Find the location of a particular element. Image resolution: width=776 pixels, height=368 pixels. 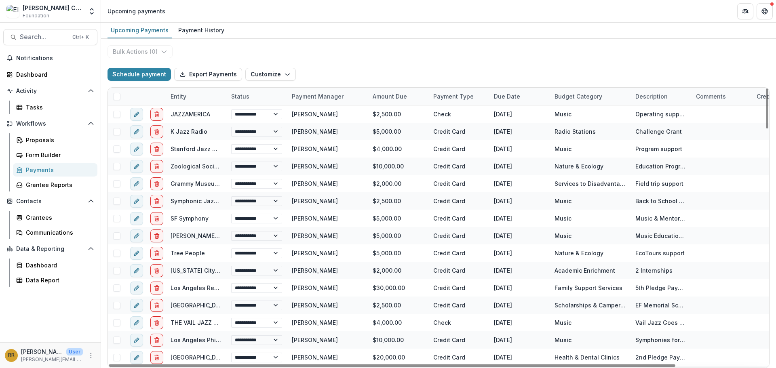

nav: breadcrumb is located at coordinates (136, 11).